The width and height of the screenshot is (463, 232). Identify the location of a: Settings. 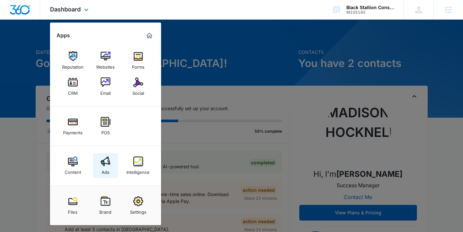
(138, 206).